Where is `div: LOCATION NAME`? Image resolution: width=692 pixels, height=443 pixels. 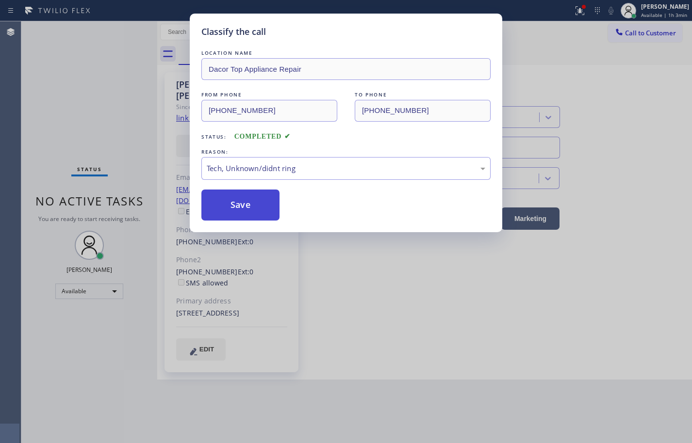
div: LOCATION NAME is located at coordinates (346, 53).